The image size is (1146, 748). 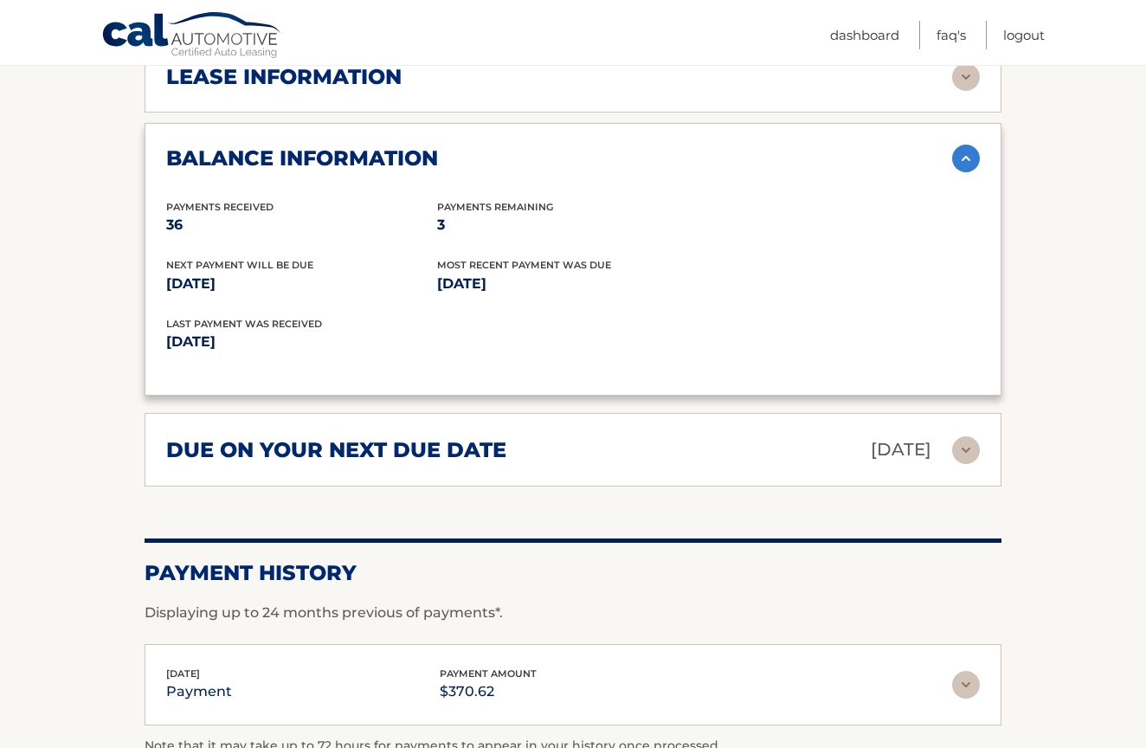 I want to click on h2: lease information, so click(x=284, y=77).